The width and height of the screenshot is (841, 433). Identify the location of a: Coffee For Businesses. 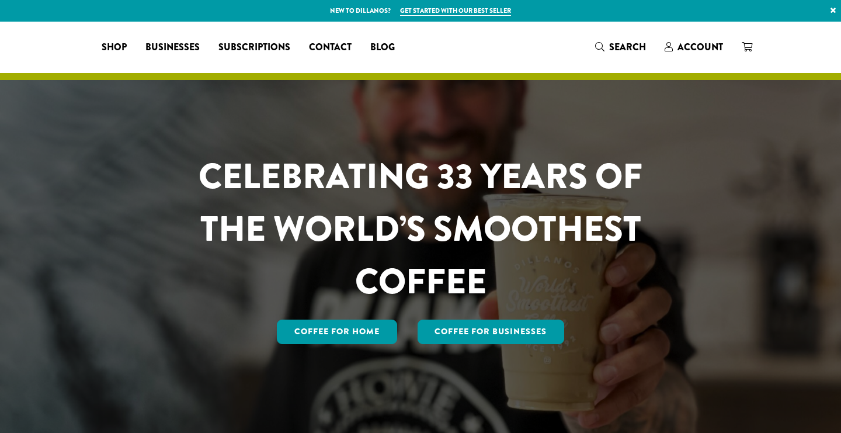
(491, 332).